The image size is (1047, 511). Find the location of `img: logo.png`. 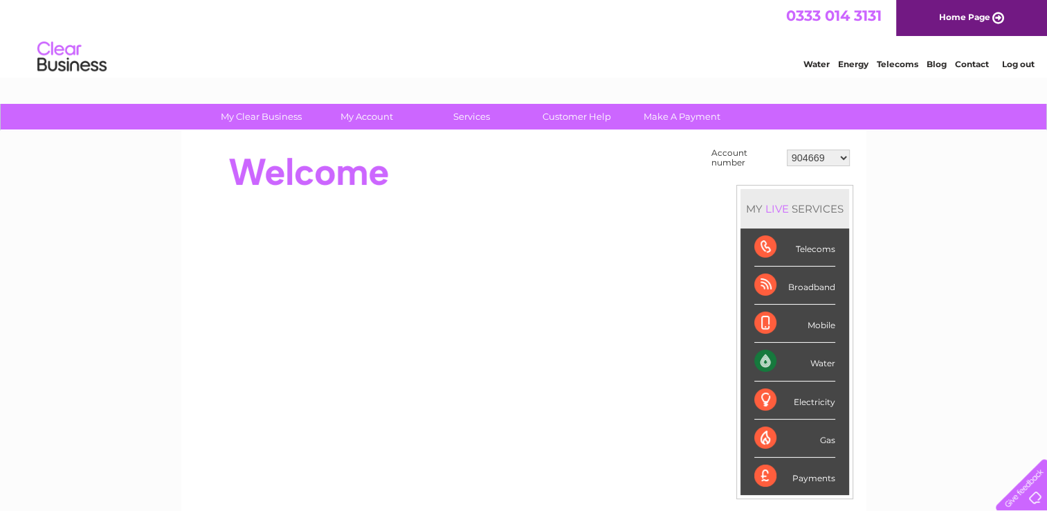

img: logo.png is located at coordinates (72, 57).